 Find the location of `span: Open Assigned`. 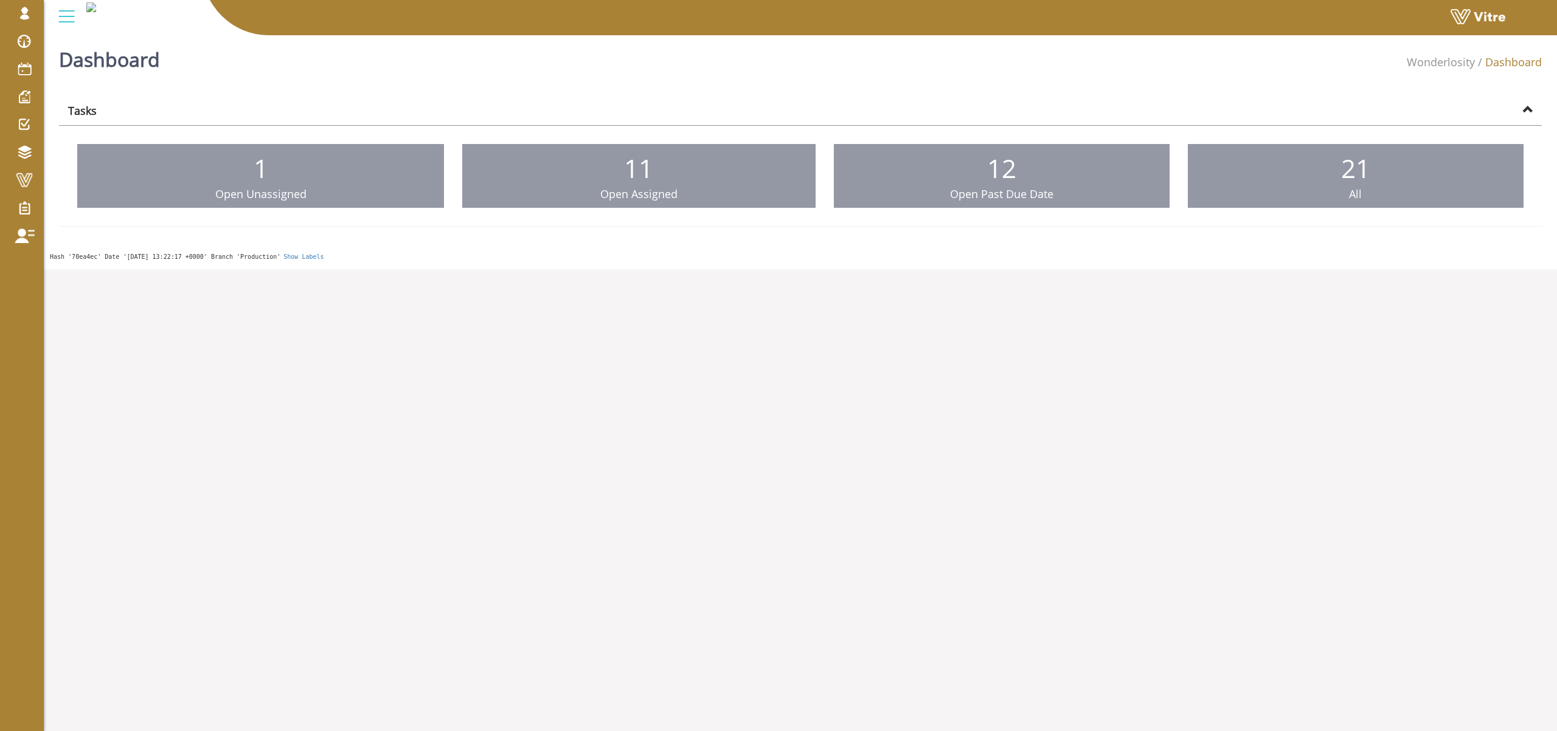

span: Open Assigned is located at coordinates (638, 194).